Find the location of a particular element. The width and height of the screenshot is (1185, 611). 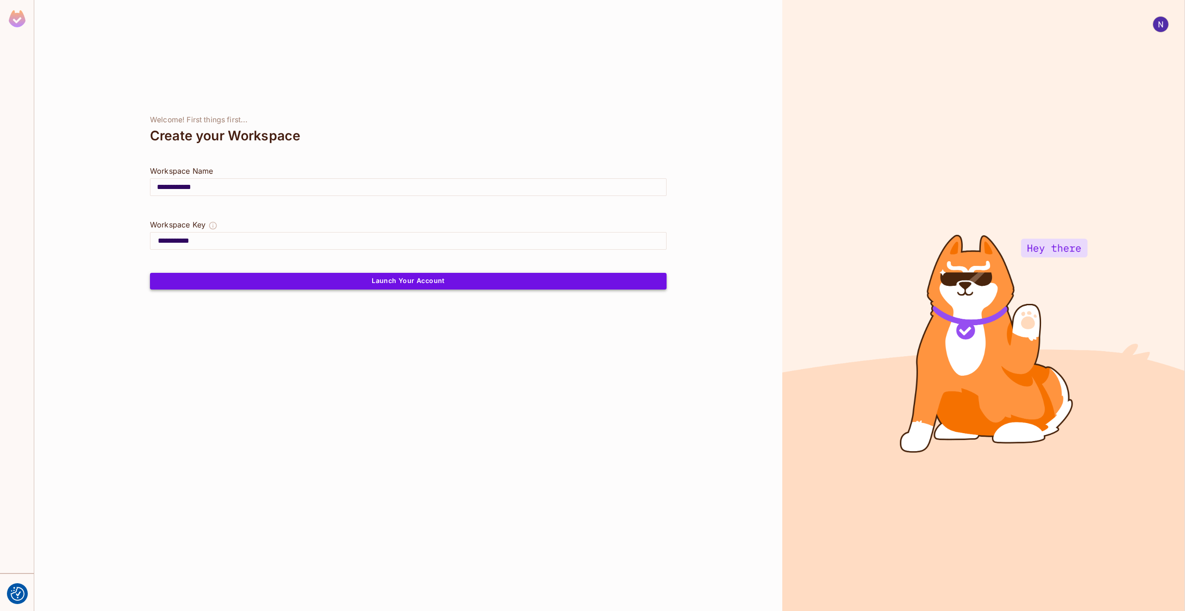

div: Create your Workspace is located at coordinates (408, 136).